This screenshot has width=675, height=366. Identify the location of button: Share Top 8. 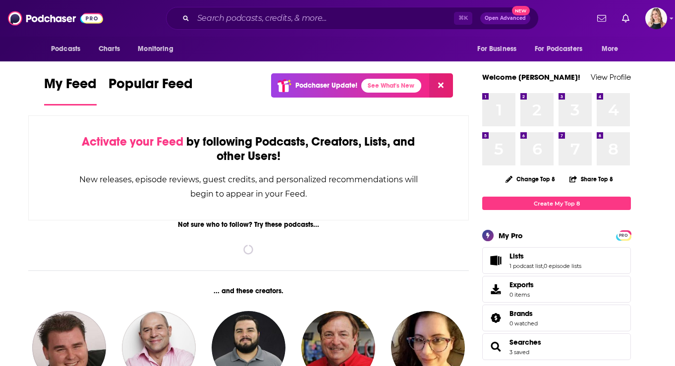
(591, 179).